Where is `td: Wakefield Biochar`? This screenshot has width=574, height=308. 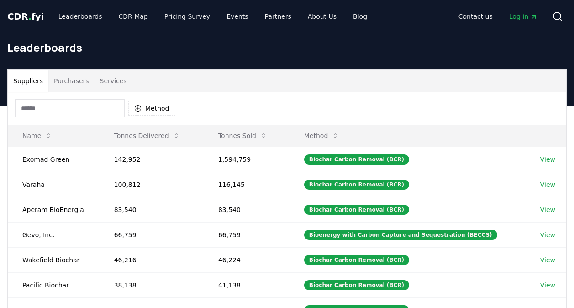 td: Wakefield Biochar is located at coordinates (53, 260).